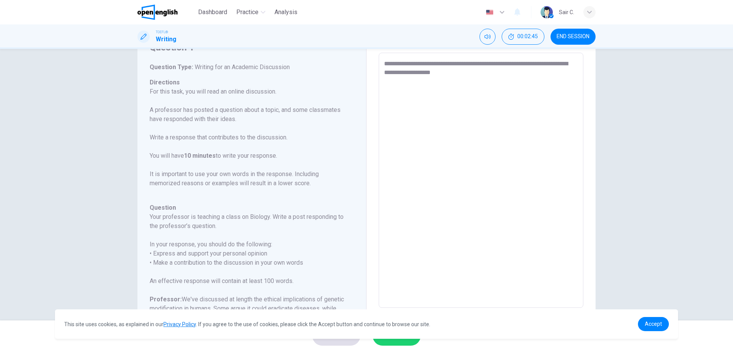 This screenshot has width=733, height=351. What do you see at coordinates (247, 137) in the screenshot?
I see `p: For this task, you will read an online discussion. A professor has posted a question about a topi...` at bounding box center [247, 137].